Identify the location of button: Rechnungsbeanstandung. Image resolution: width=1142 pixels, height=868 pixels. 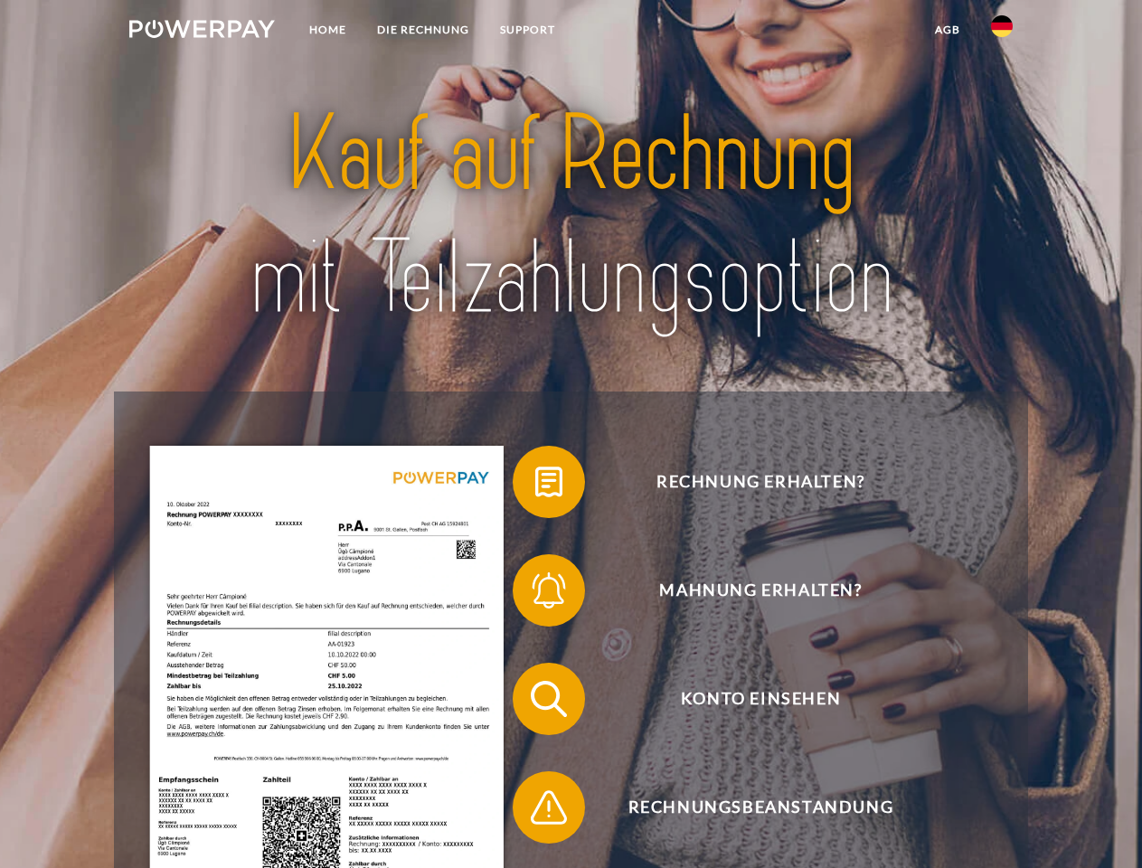
(748, 807).